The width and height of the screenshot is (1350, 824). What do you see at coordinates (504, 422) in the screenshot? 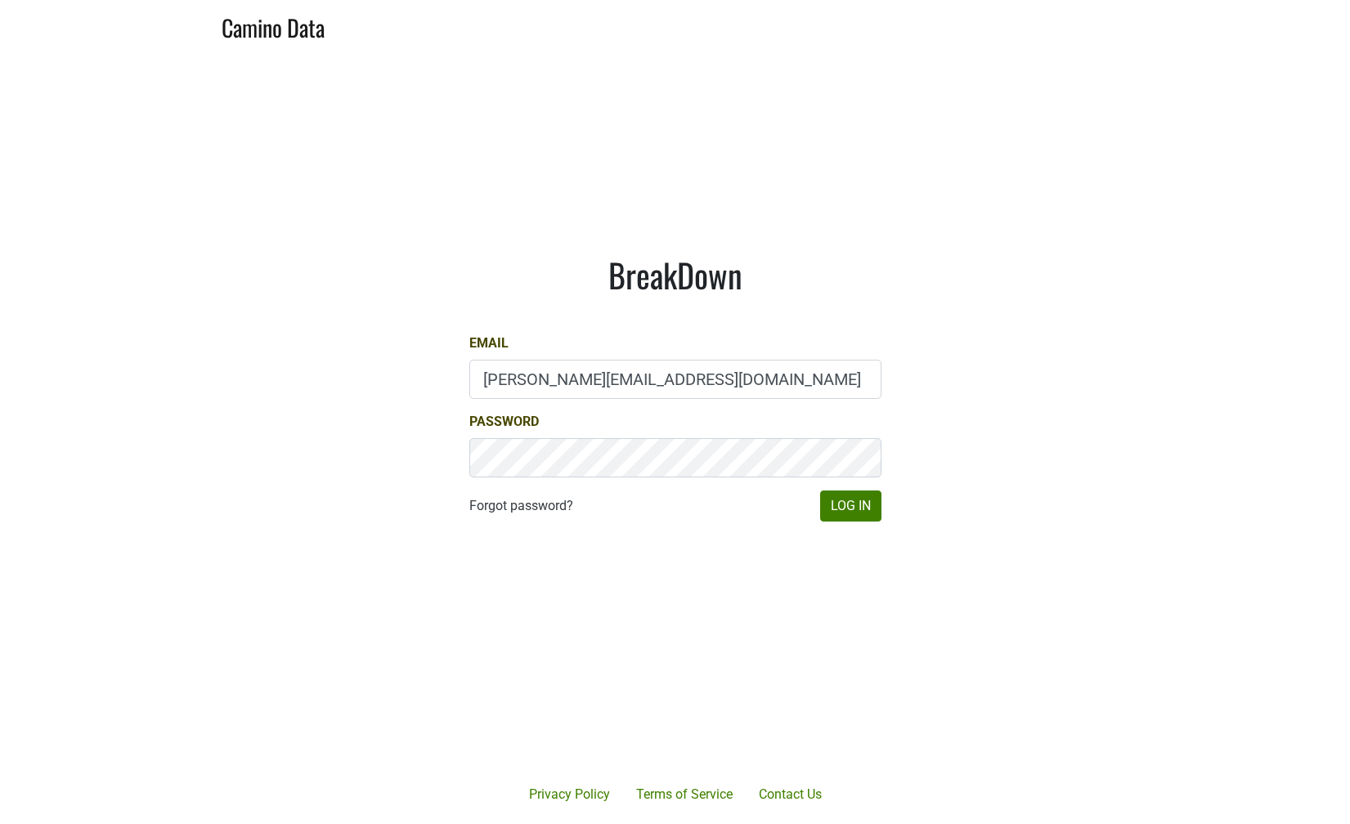
I see `label: Password` at bounding box center [504, 422].